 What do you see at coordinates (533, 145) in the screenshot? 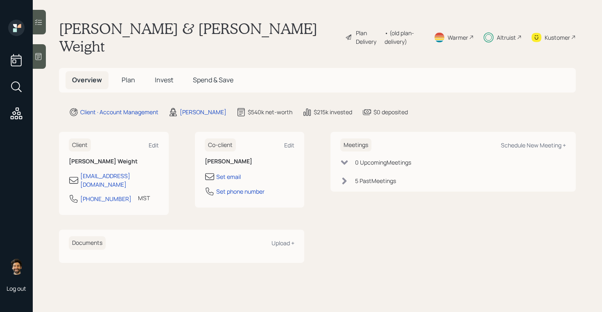
I see `div: Schedule New Meeting +` at bounding box center [533, 145].